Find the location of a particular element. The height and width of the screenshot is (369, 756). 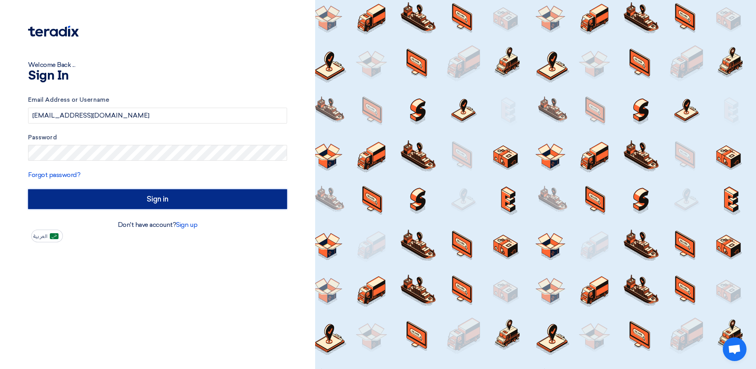

span: العربية is located at coordinates (40, 236).